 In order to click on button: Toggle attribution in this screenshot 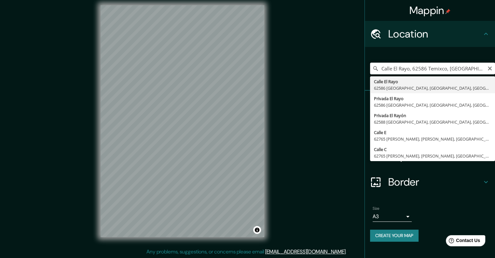, I will do `click(257, 230)`.